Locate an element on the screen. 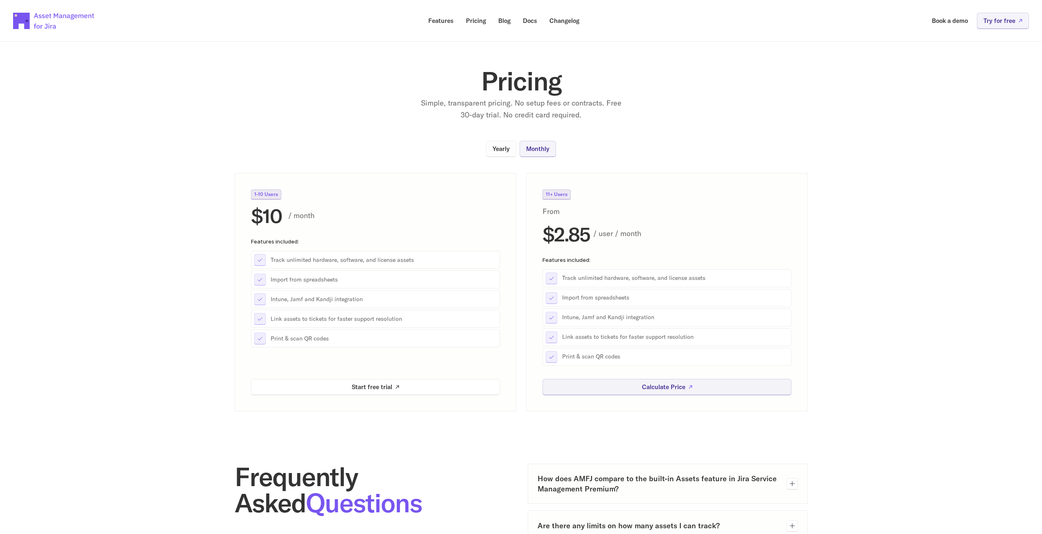 The image size is (1042, 534). p: Changelog is located at coordinates (564, 20).